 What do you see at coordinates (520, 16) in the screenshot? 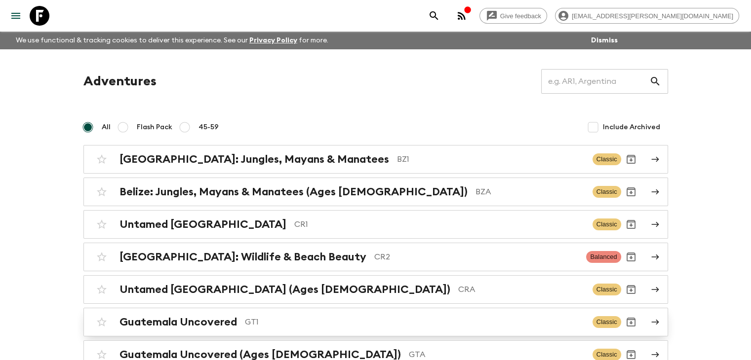
I see `span: Give feedback` at bounding box center [520, 16].